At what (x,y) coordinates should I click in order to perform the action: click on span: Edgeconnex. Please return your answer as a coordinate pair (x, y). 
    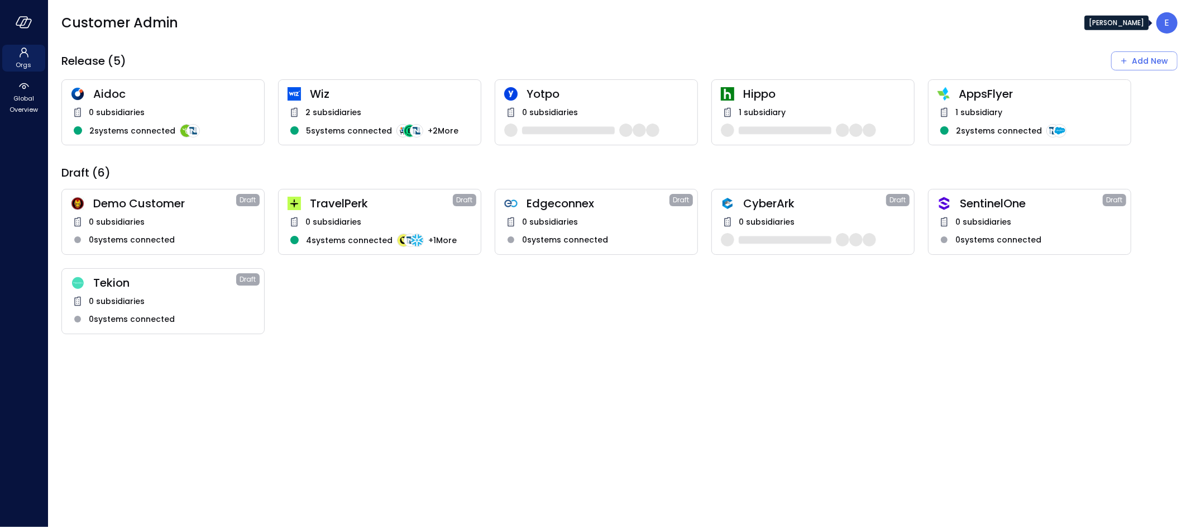
    Looking at the image, I should click on (598, 203).